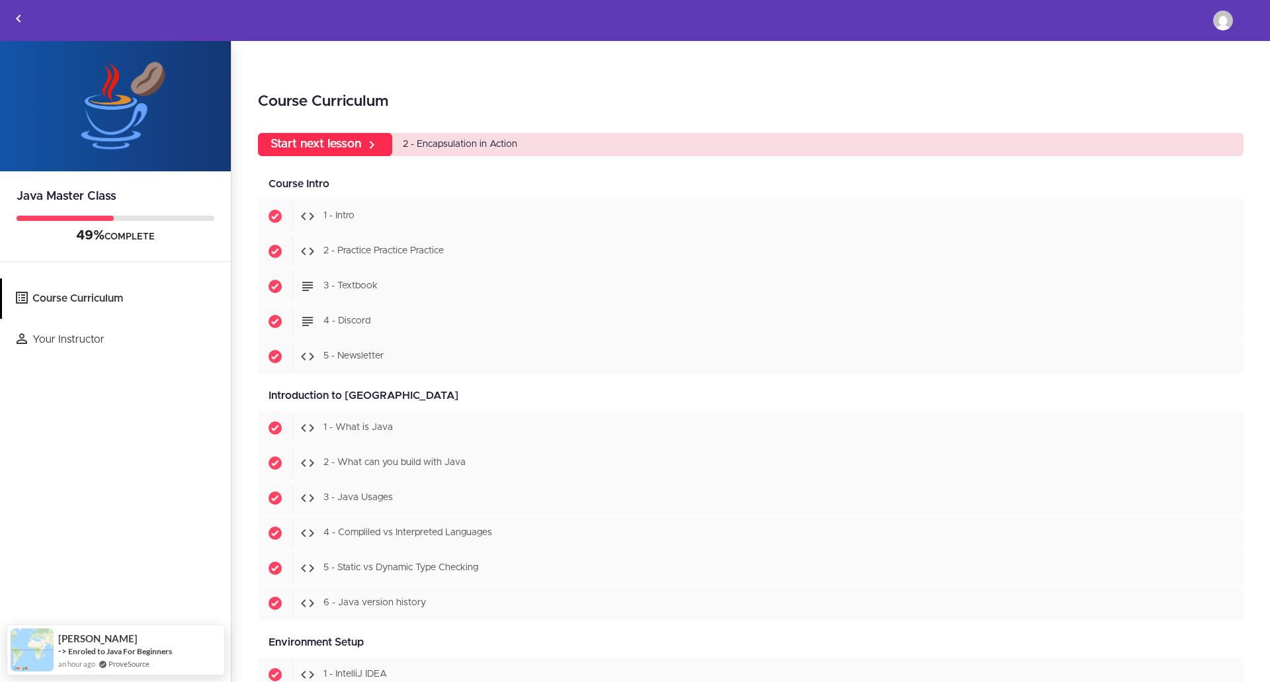 The image size is (1270, 682). I want to click on span: 49%, so click(90, 236).